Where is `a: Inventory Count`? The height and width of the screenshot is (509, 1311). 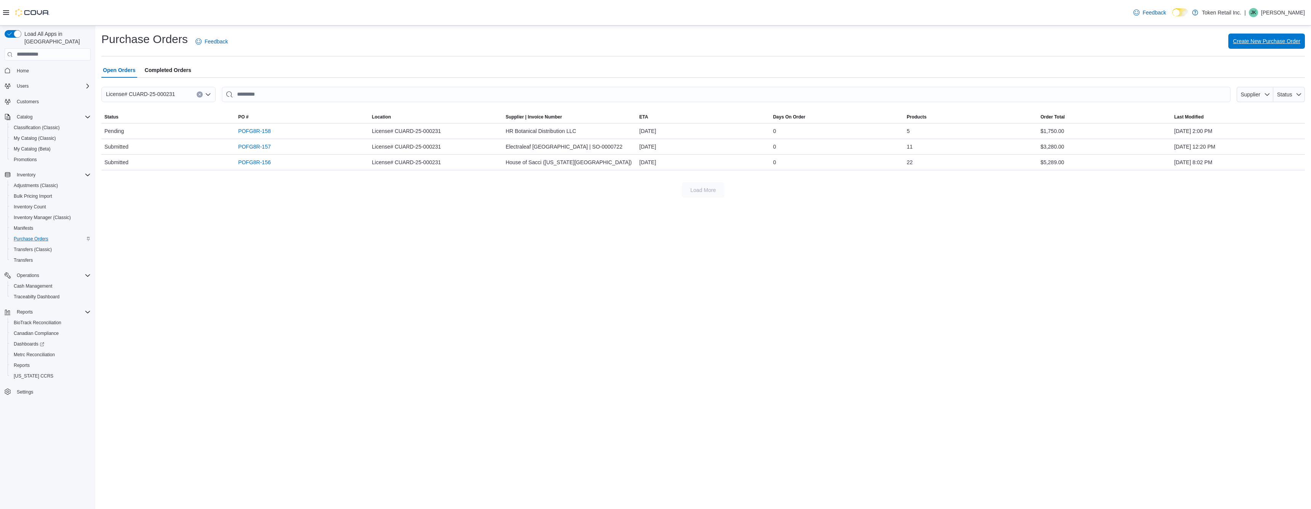 a: Inventory Count is located at coordinates (30, 207).